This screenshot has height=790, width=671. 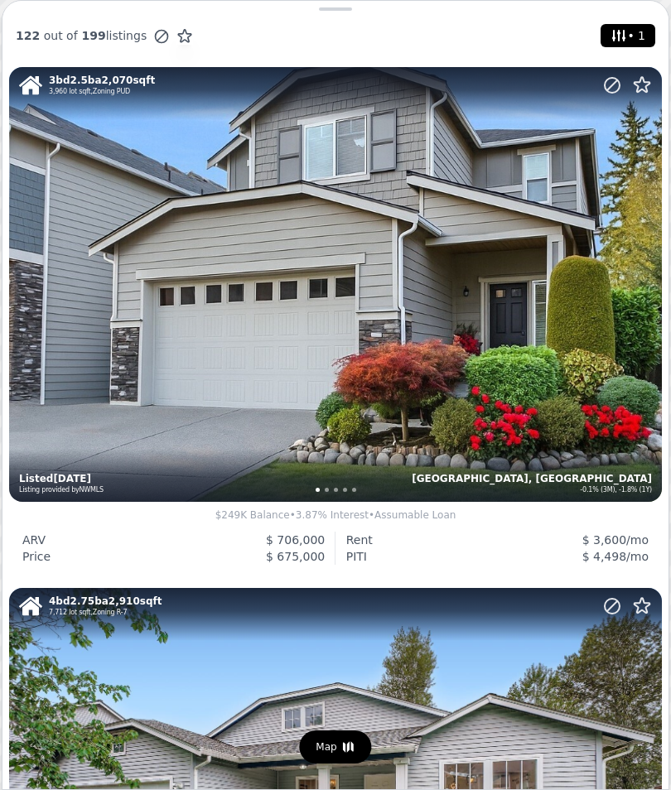 I want to click on time: 2025-08-14 19:59, so click(x=72, y=478).